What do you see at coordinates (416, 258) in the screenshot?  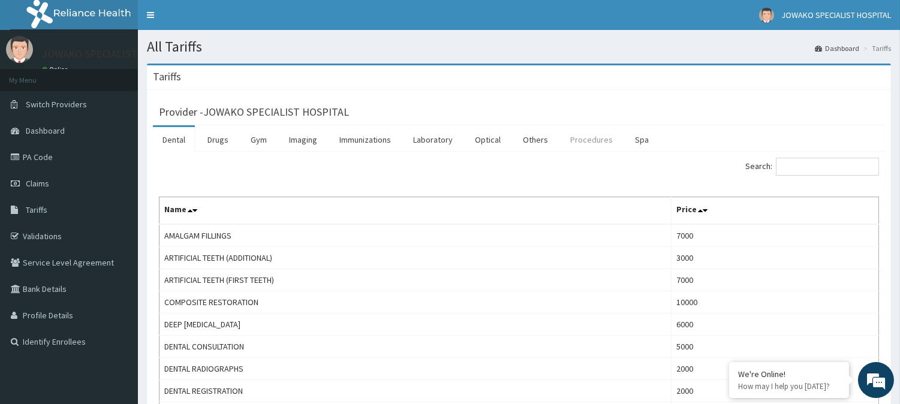 I see `td: ARTIFICIAL TEETH (ADDITIONAL)` at bounding box center [416, 258].